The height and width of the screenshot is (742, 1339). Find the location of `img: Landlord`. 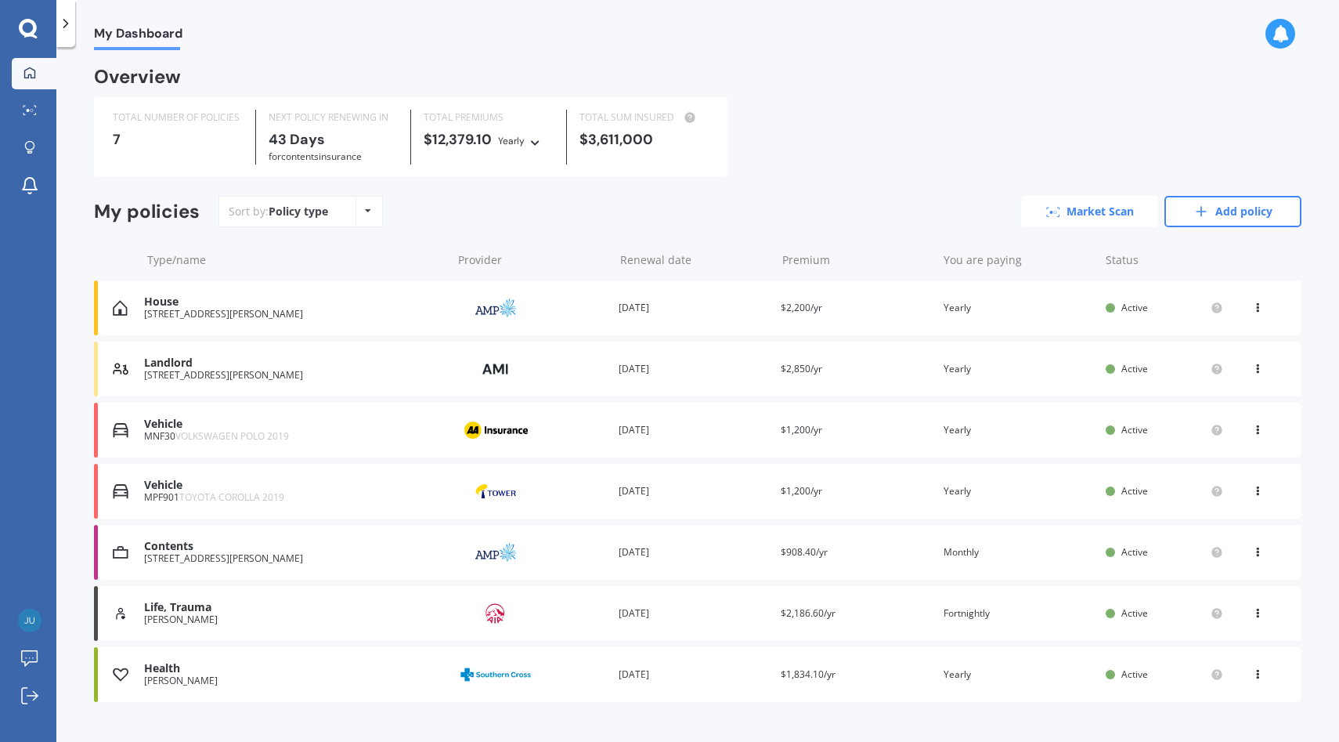

img: Landlord is located at coordinates (121, 369).